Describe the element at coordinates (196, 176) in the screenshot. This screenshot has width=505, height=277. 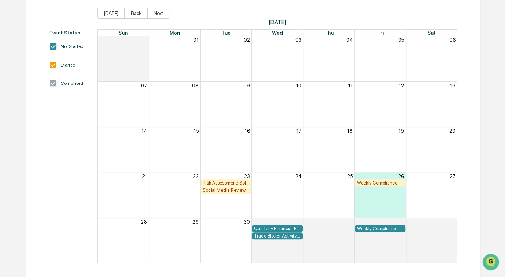
I see `button: 22` at that location.